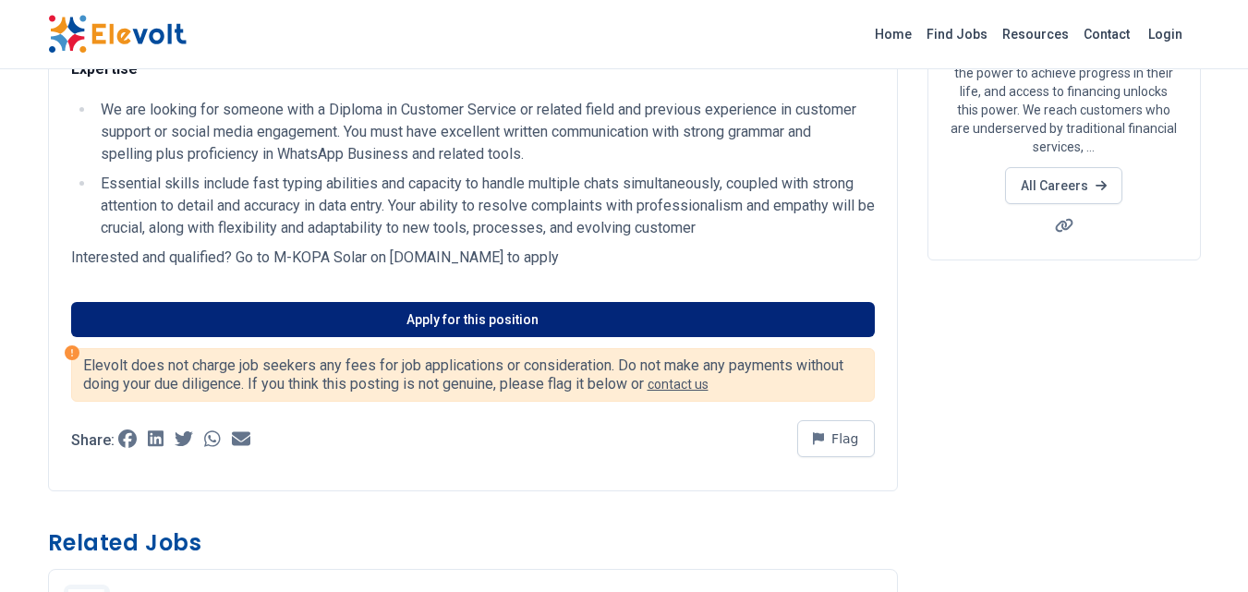  Describe the element at coordinates (1036, 34) in the screenshot. I see `a: Resources` at that location.